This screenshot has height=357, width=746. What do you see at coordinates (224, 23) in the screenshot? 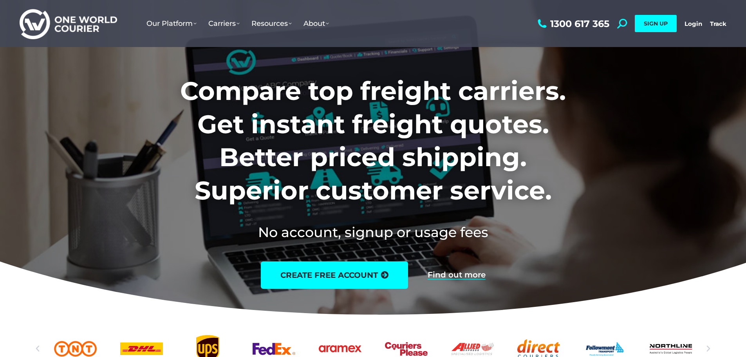
I see `a: Carriers` at bounding box center [224, 23].